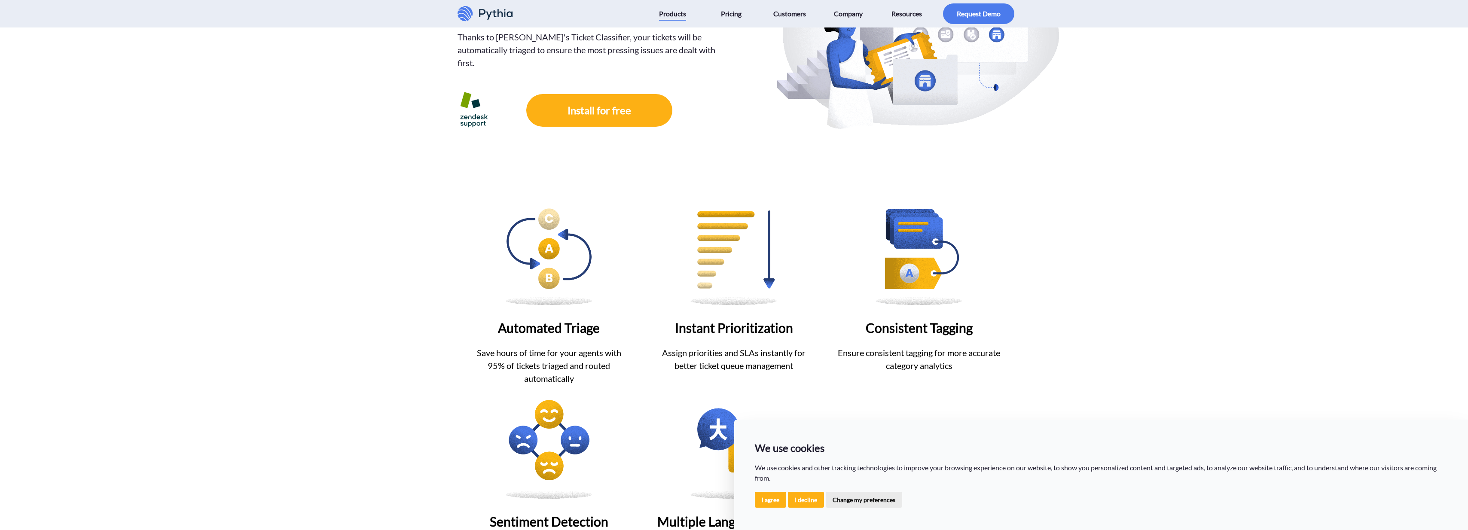  I want to click on button: Change my preferences, so click(864, 500).